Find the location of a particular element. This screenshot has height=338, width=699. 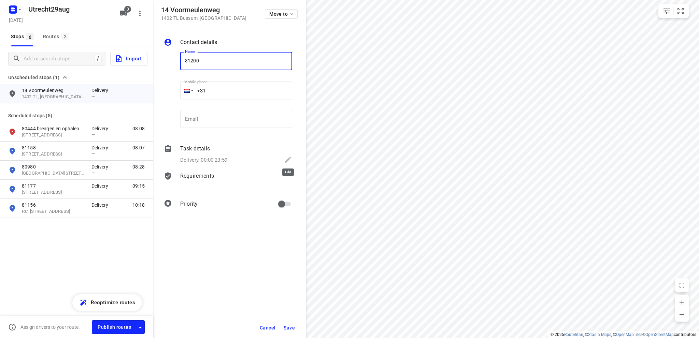

button: Cancel is located at coordinates (268, 328).